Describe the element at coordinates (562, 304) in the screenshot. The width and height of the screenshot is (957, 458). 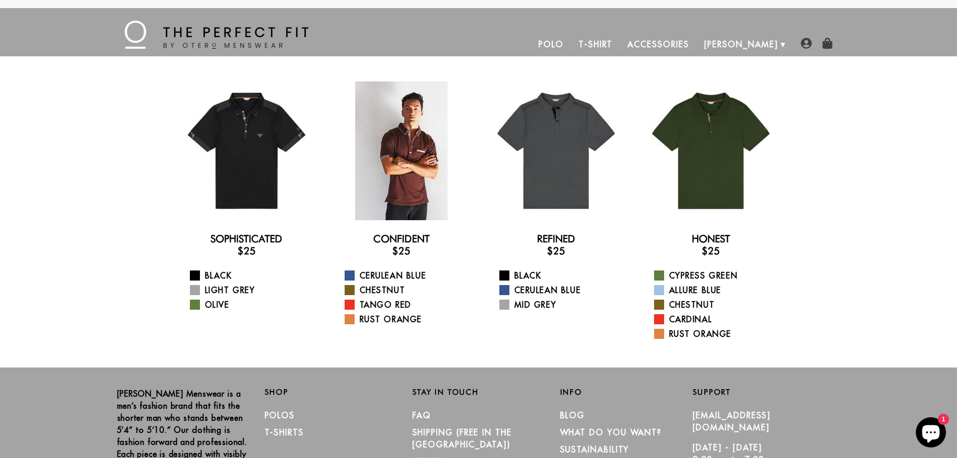
I see `a: Mid Grey` at that location.